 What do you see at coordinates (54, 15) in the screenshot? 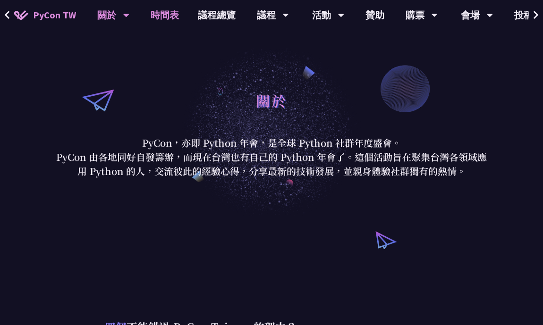
I see `span: PyCon TW` at bounding box center [54, 15].